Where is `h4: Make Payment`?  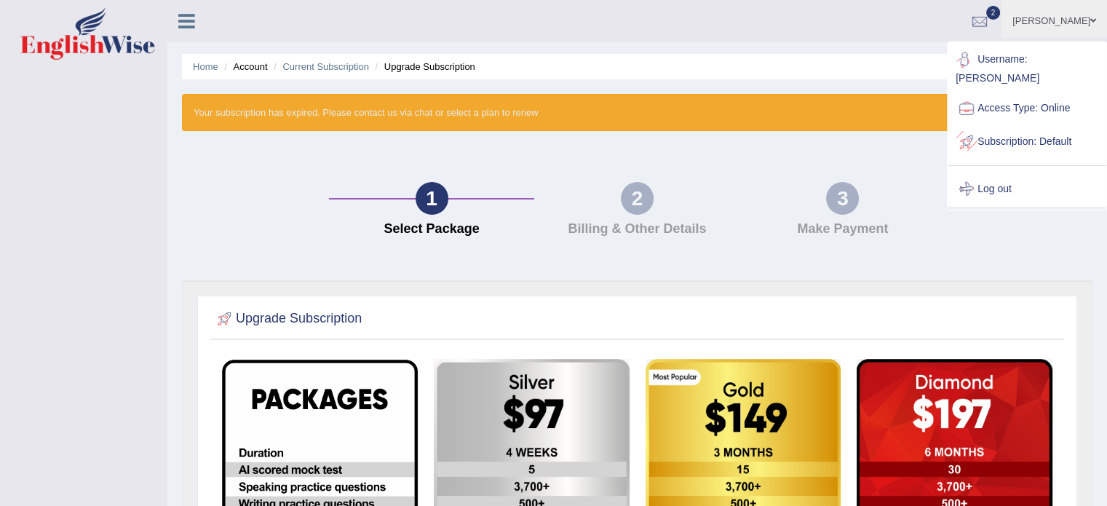
h4: Make Payment is located at coordinates (843, 229).